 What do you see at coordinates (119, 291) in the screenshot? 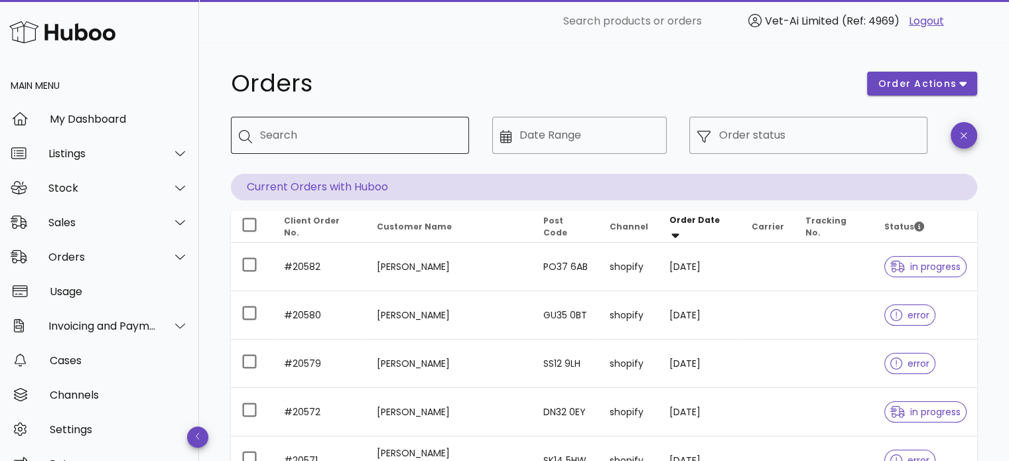
I see `div: Usage` at bounding box center [119, 291].